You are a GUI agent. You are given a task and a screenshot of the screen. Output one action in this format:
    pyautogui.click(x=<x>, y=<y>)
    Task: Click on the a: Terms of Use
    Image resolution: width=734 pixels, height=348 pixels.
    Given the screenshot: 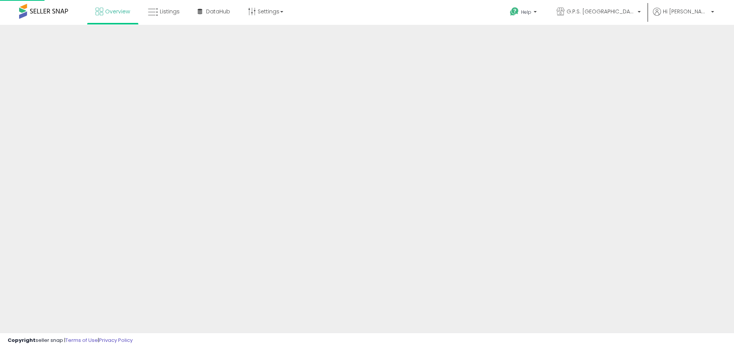 What is the action you would take?
    pyautogui.click(x=81, y=340)
    